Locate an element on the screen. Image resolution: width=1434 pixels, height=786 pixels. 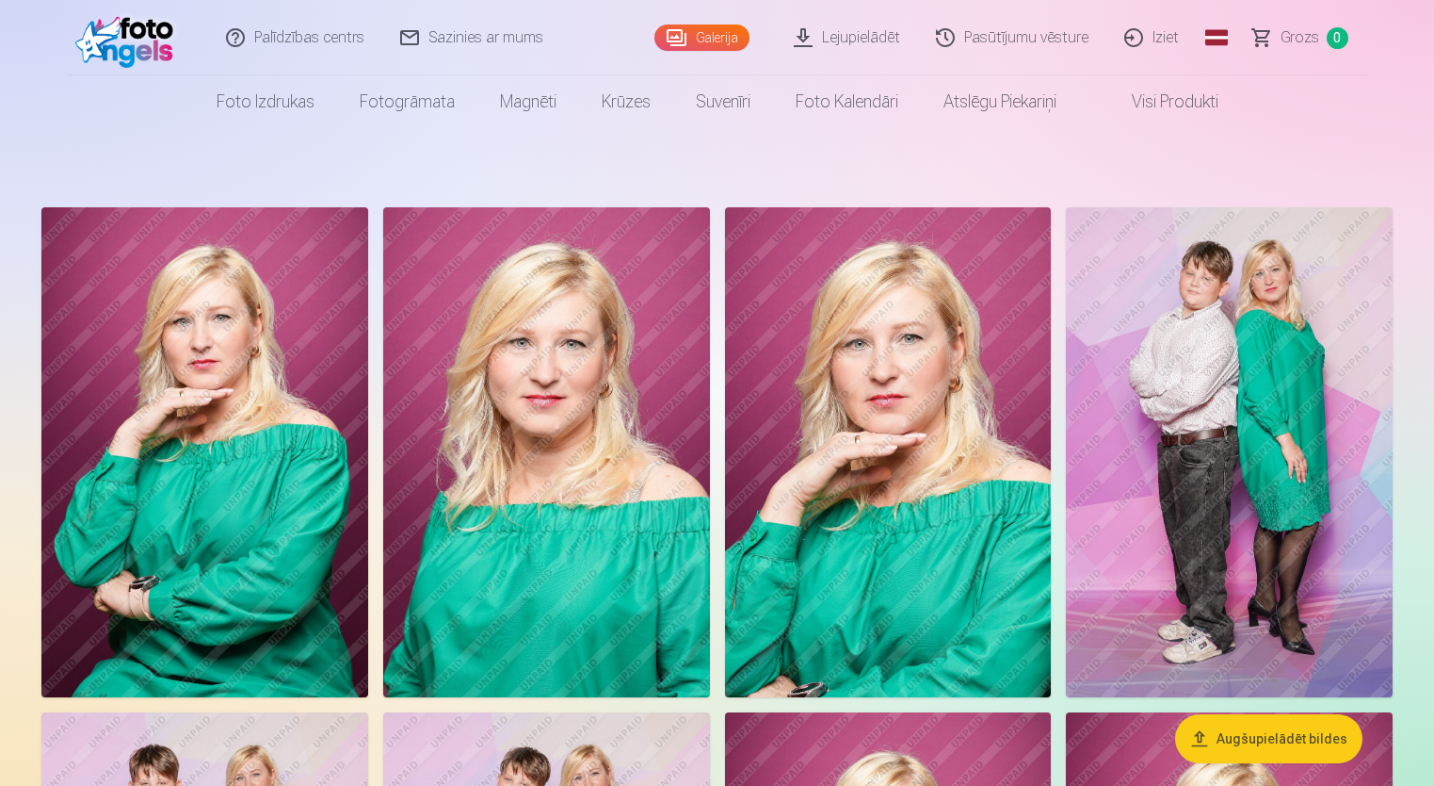
a: Fotogrāmata is located at coordinates (407, 102).